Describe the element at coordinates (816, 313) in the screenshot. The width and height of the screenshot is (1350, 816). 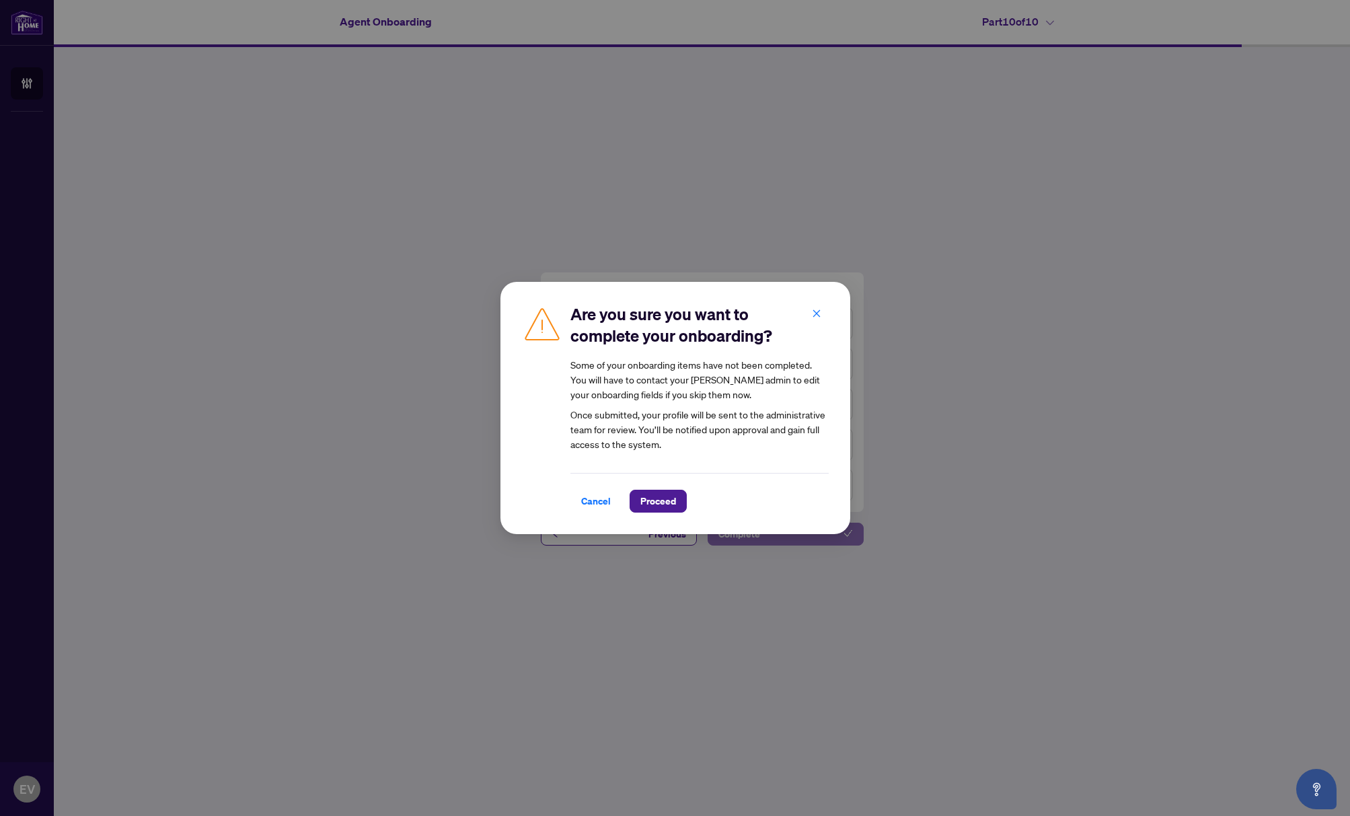
I see `span: close` at that location.